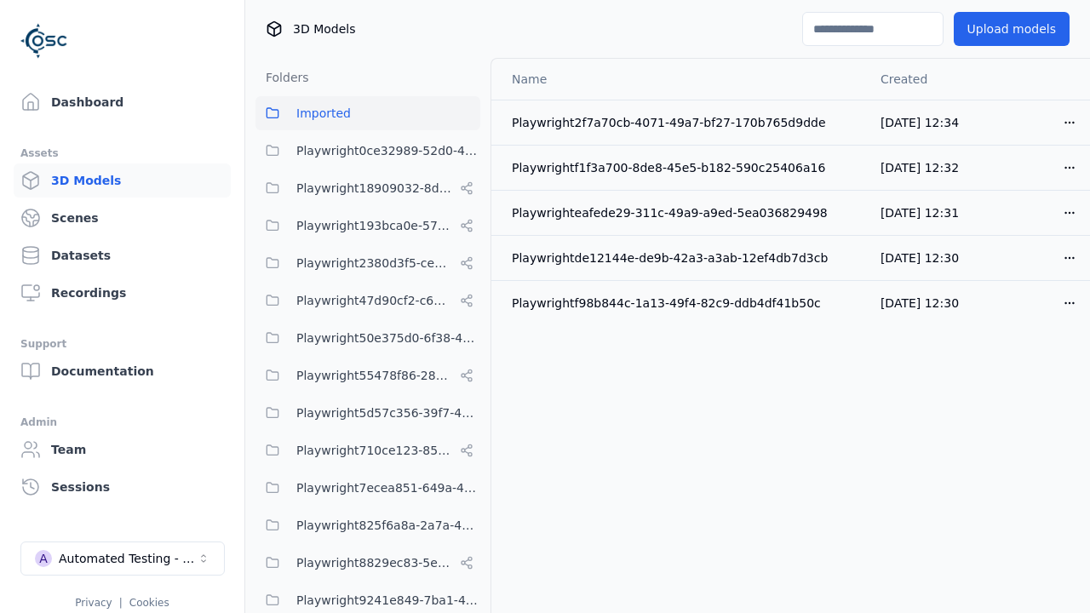 Image resolution: width=1090 pixels, height=613 pixels. Describe the element at coordinates (368, 188) in the screenshot. I see `button: Playwright18909032-8d07-45c5-9c81-9eec75d0b16b` at that location.